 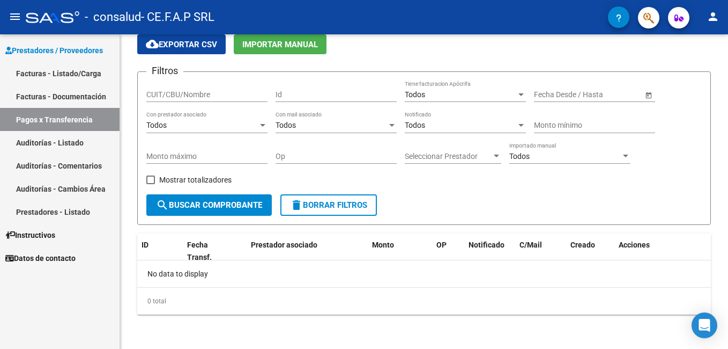 I want to click on input: End date, so click(x=603, y=94).